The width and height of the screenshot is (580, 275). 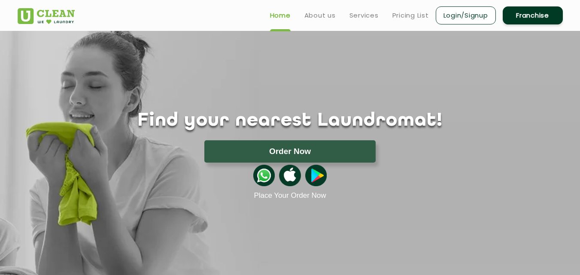 What do you see at coordinates (290, 121) in the screenshot?
I see `h1: Find your nearest Laundromat!` at bounding box center [290, 121].